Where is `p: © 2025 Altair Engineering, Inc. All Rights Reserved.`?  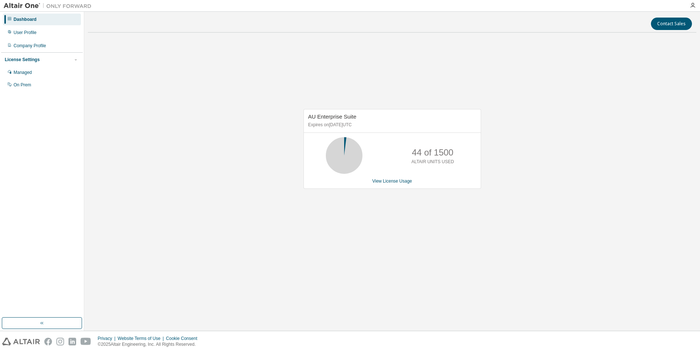 p: © 2025 Altair Engineering, Inc. All Rights Reserved. is located at coordinates (150, 345).